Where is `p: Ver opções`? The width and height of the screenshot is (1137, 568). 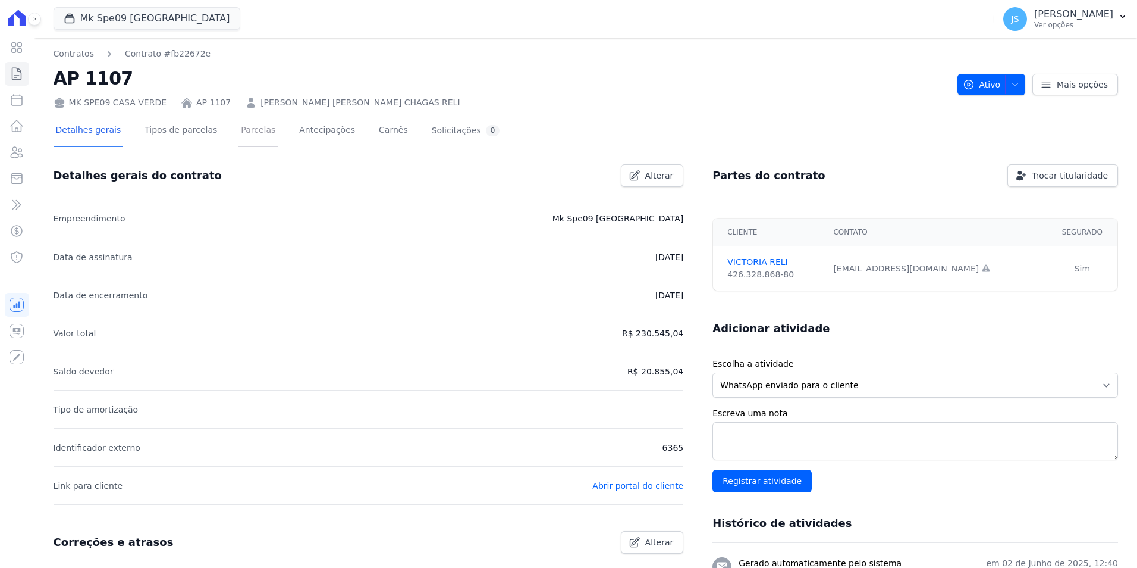 p: Ver opções is located at coordinates (1074, 25).